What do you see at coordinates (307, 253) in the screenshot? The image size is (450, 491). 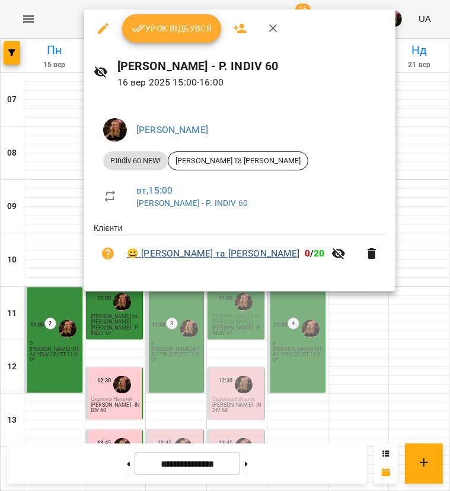 I see `span: 0` at bounding box center [307, 253].